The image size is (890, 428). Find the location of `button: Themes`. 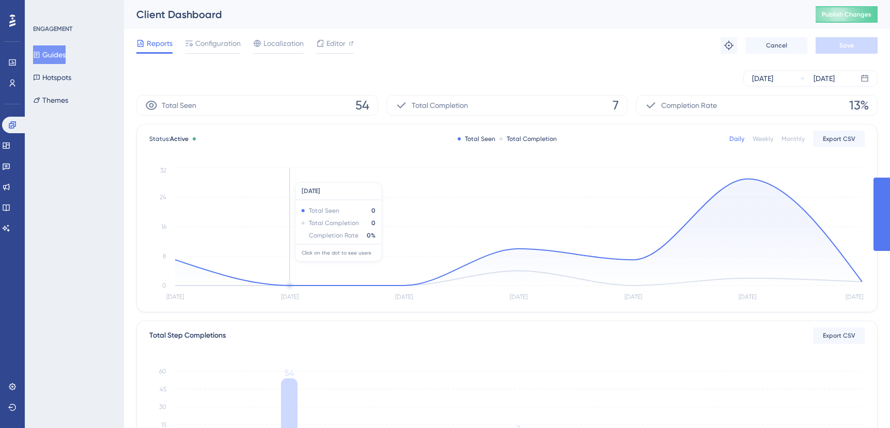

button: Themes is located at coordinates (51, 100).